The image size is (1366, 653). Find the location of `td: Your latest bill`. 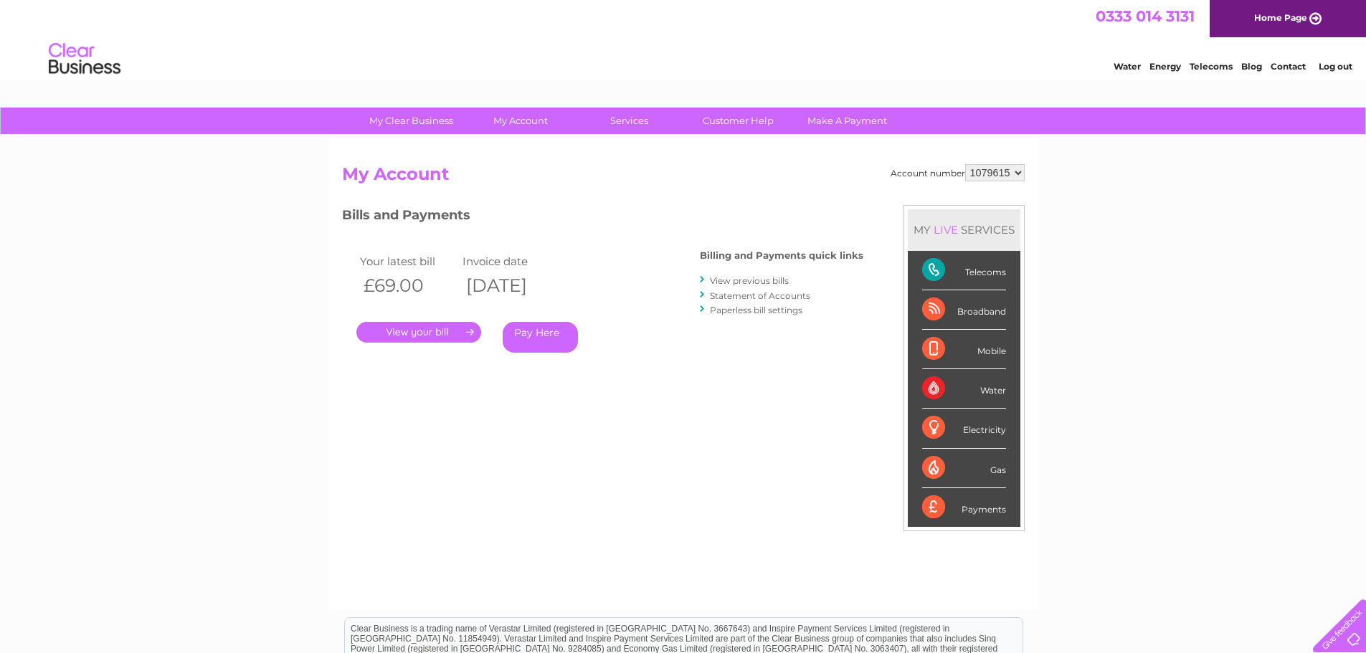

td: Your latest bill is located at coordinates (408, 261).